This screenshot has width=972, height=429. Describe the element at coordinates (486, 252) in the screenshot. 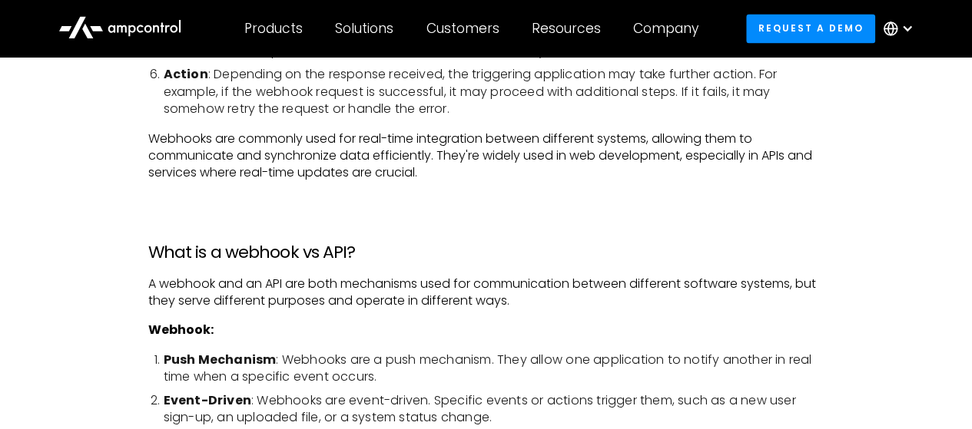

I see `h3: What is a webhook vs API?` at that location.